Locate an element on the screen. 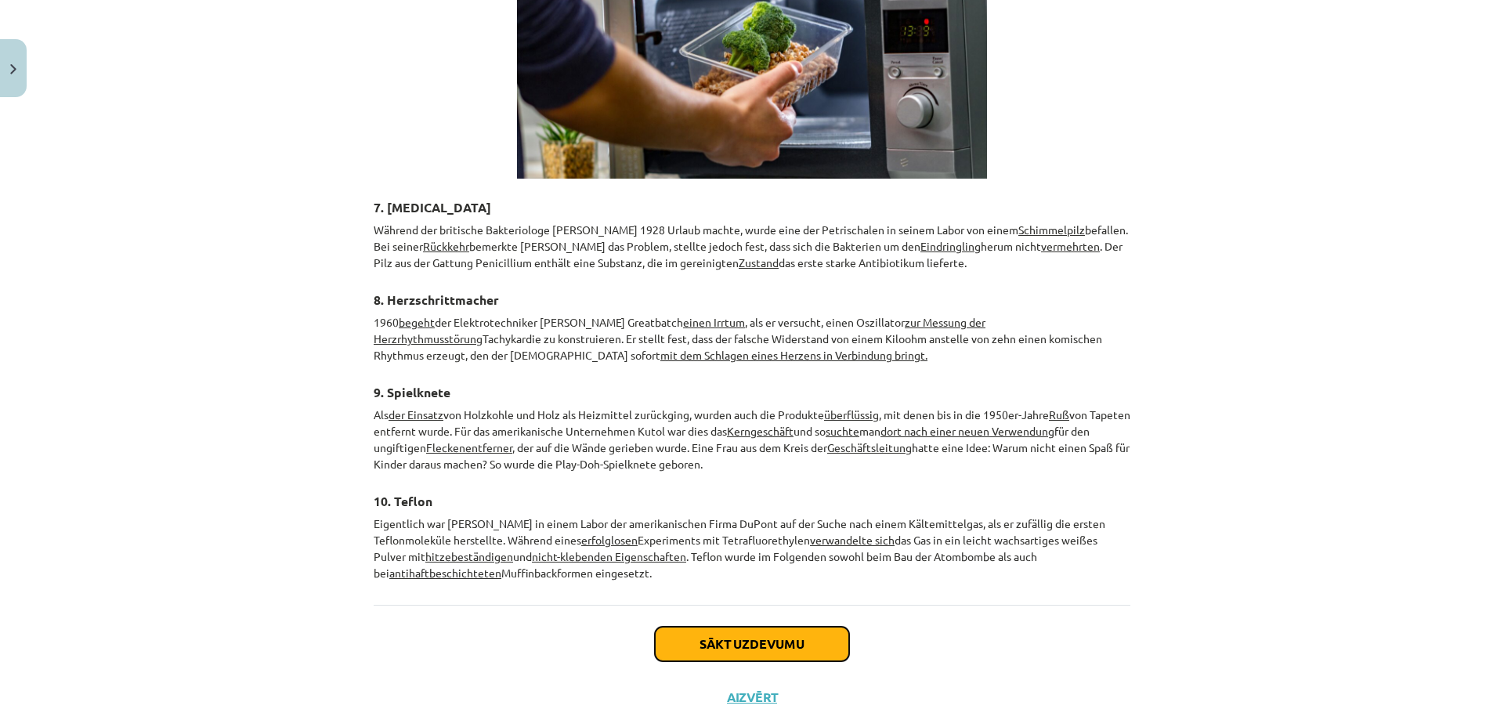 The height and width of the screenshot is (720, 1504). u: Kerngeschäft is located at coordinates (760, 431).